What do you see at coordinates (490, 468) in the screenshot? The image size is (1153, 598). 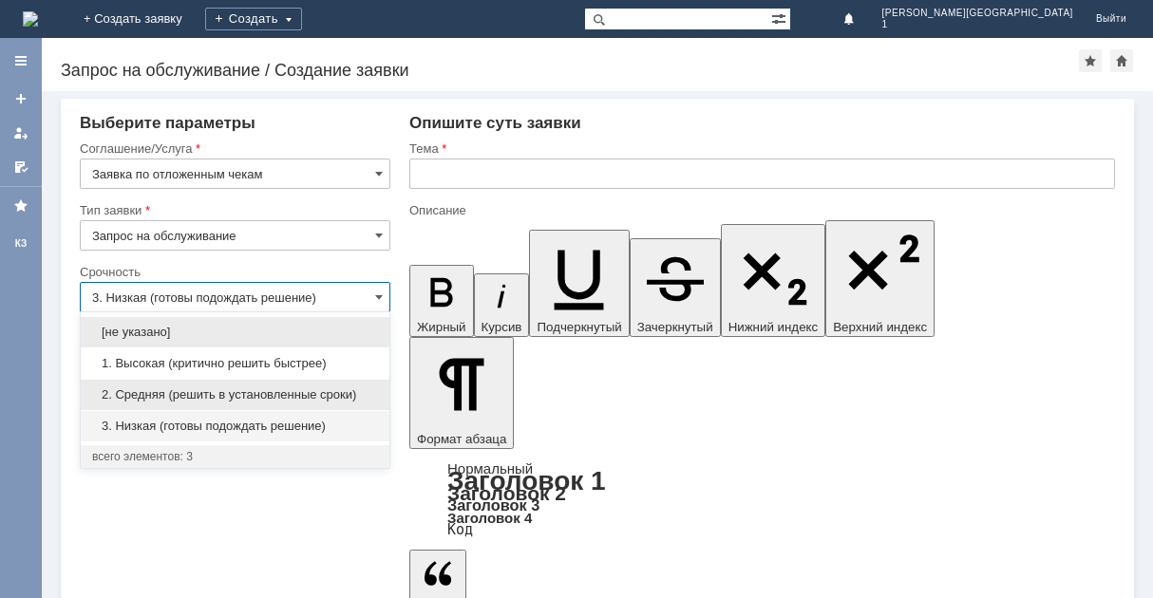 I see `a: Нормальный` at bounding box center [490, 468].